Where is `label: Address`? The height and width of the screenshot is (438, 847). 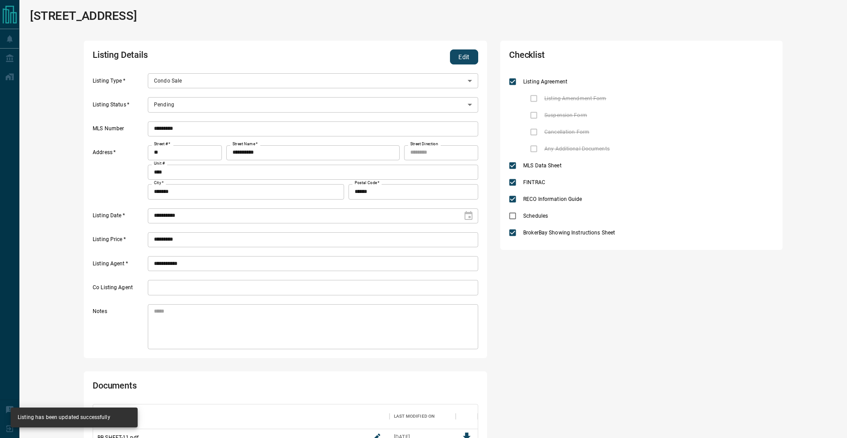 label: Address is located at coordinates (119, 174).